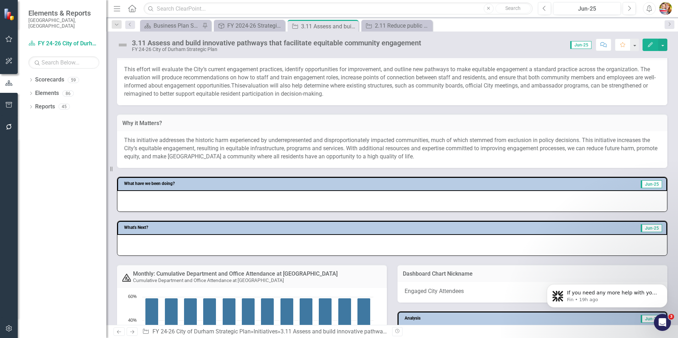 This screenshot has height=338, width=678. I want to click on img: Not Defined, so click(123, 45).